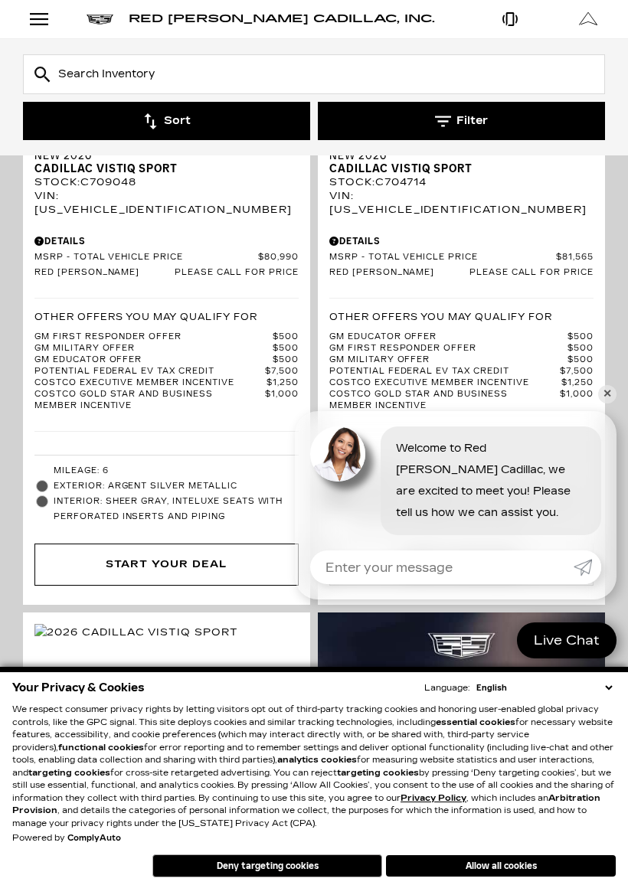 This screenshot has width=628, height=885. What do you see at coordinates (314, 766) in the screenshot?
I see `p: We respect consumer privacy rights by letting visitors opt out of third-party tracking cookies an...` at bounding box center [314, 766].